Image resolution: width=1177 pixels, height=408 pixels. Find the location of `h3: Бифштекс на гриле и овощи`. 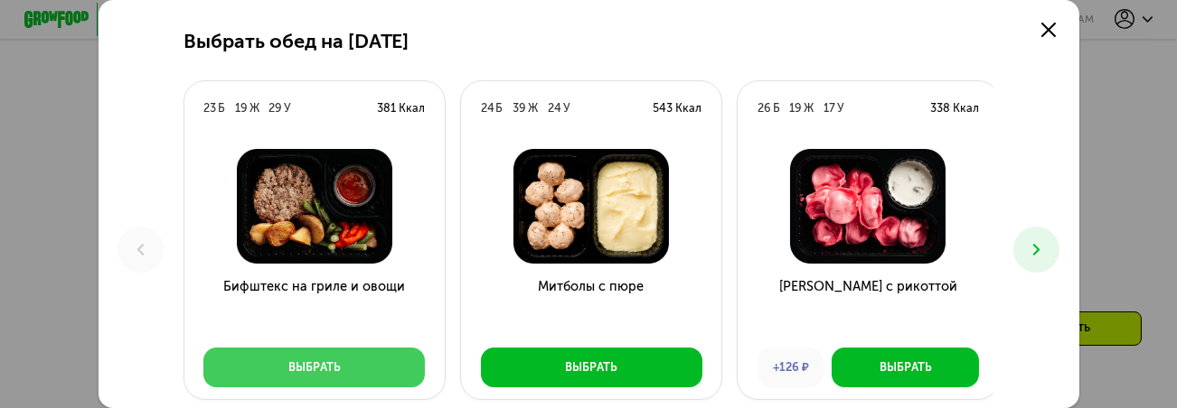

h3: Бифштекс на гриле и овощи is located at coordinates (314, 306).